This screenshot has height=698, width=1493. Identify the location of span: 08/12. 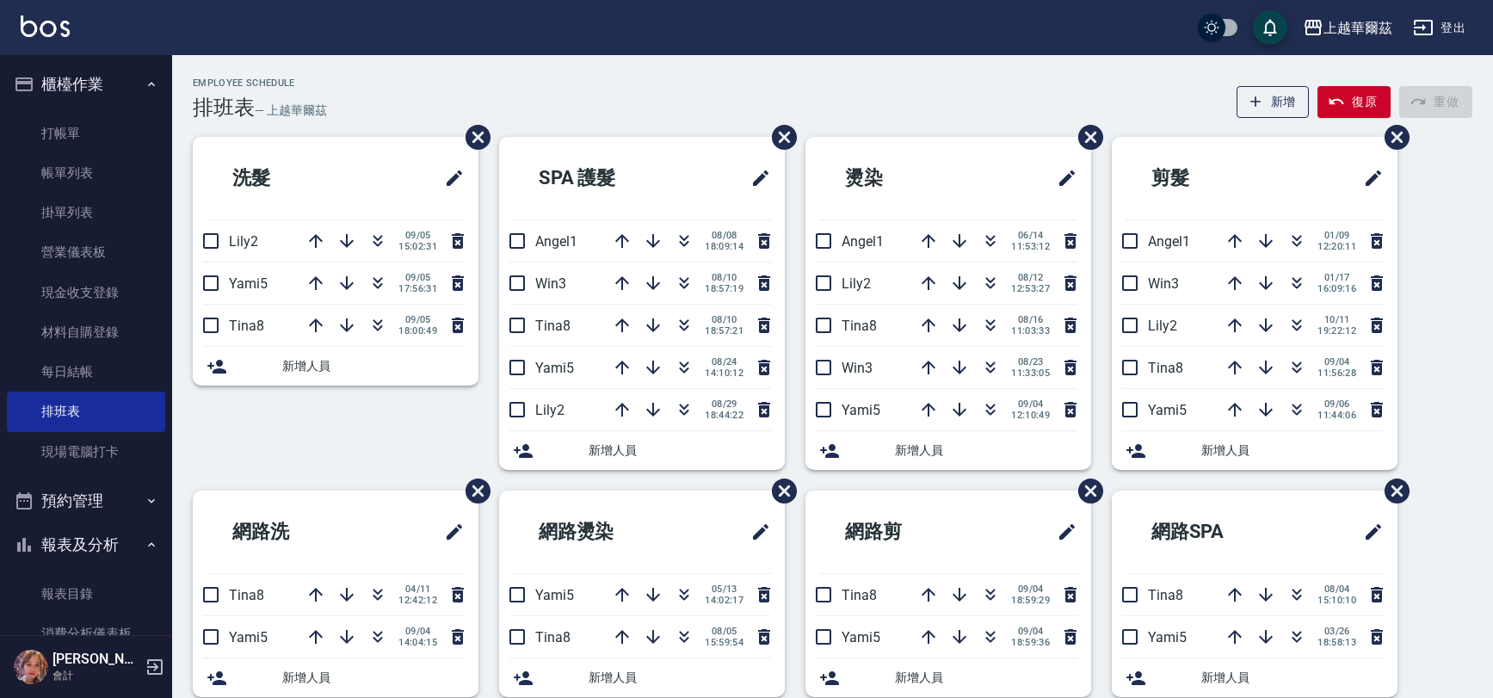
(1030, 277).